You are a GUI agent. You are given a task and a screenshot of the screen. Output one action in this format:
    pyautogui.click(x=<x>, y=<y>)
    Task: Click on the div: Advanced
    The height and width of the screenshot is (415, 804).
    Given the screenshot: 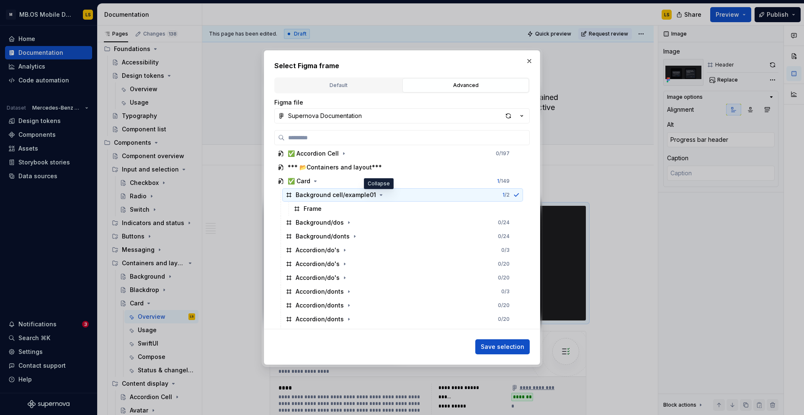 What is the action you would take?
    pyautogui.click(x=465, y=85)
    